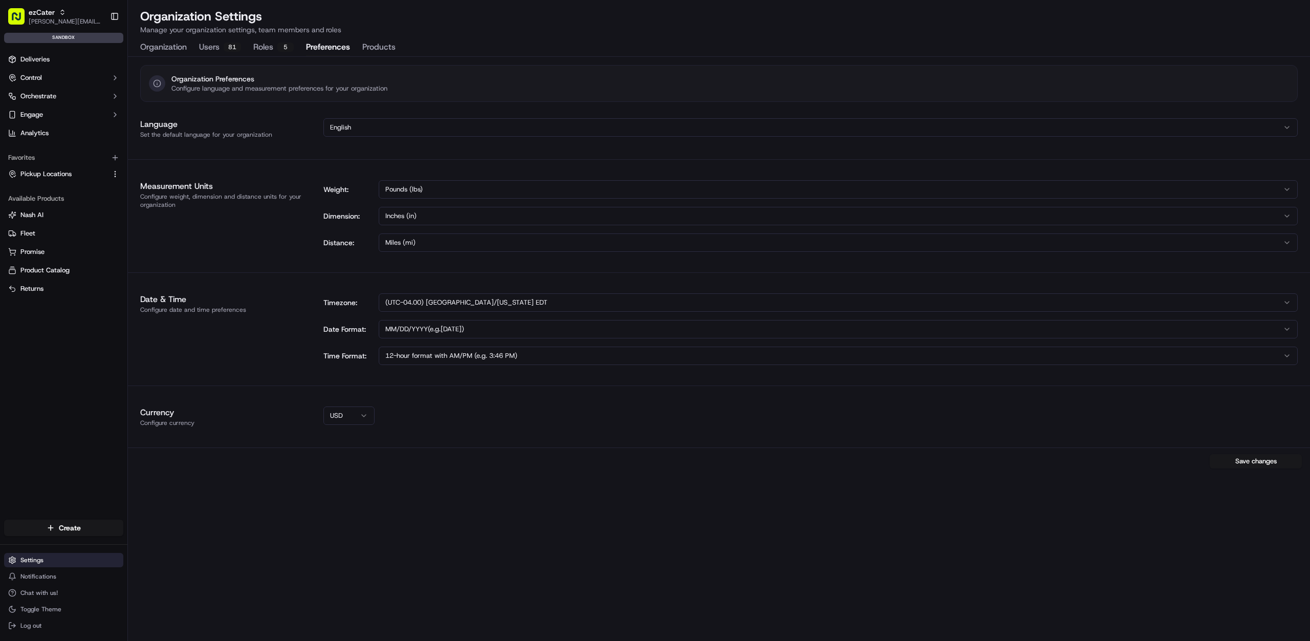 Image resolution: width=1310 pixels, height=641 pixels. Describe the element at coordinates (63, 59) in the screenshot. I see `a: Deliveries` at that location.